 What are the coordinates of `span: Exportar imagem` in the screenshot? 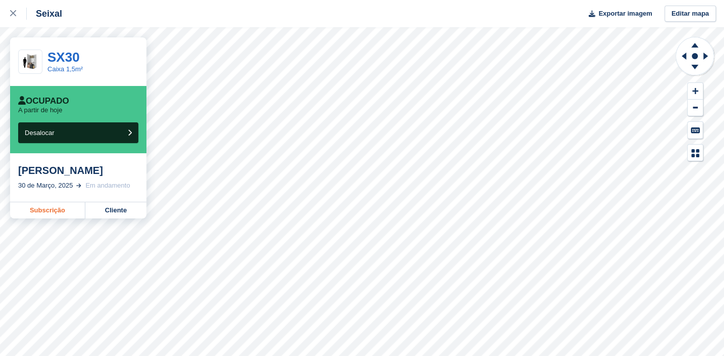 It's located at (625, 14).